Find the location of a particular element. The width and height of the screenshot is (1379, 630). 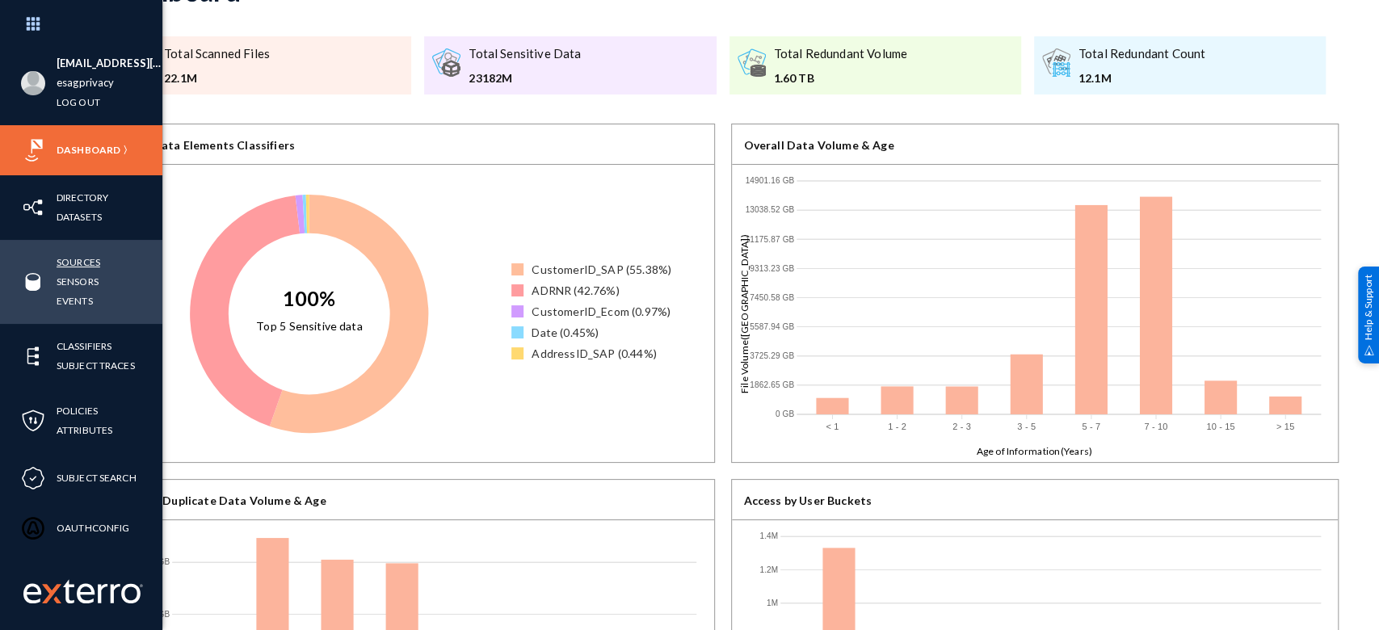

img: icon-sources.svg is located at coordinates (33, 282).